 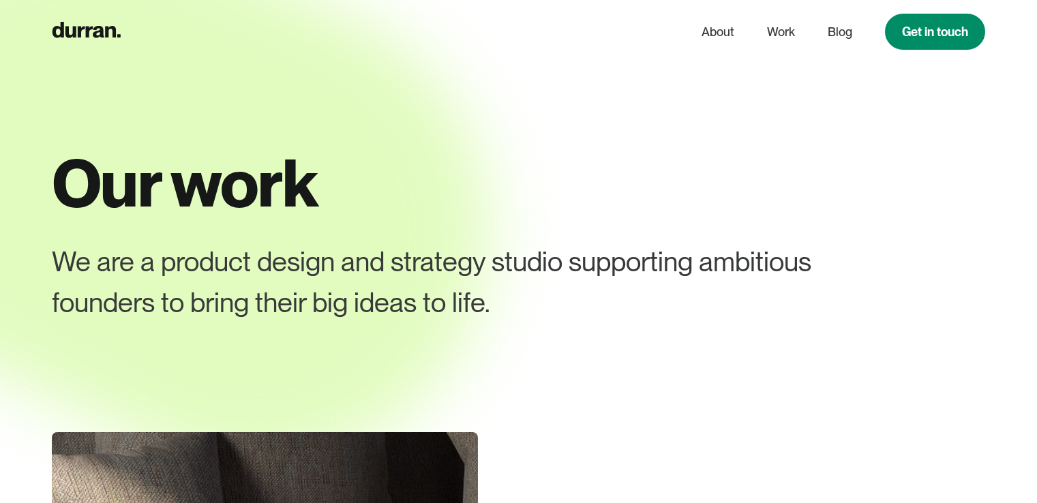 I want to click on a: Get in touch, so click(x=935, y=31).